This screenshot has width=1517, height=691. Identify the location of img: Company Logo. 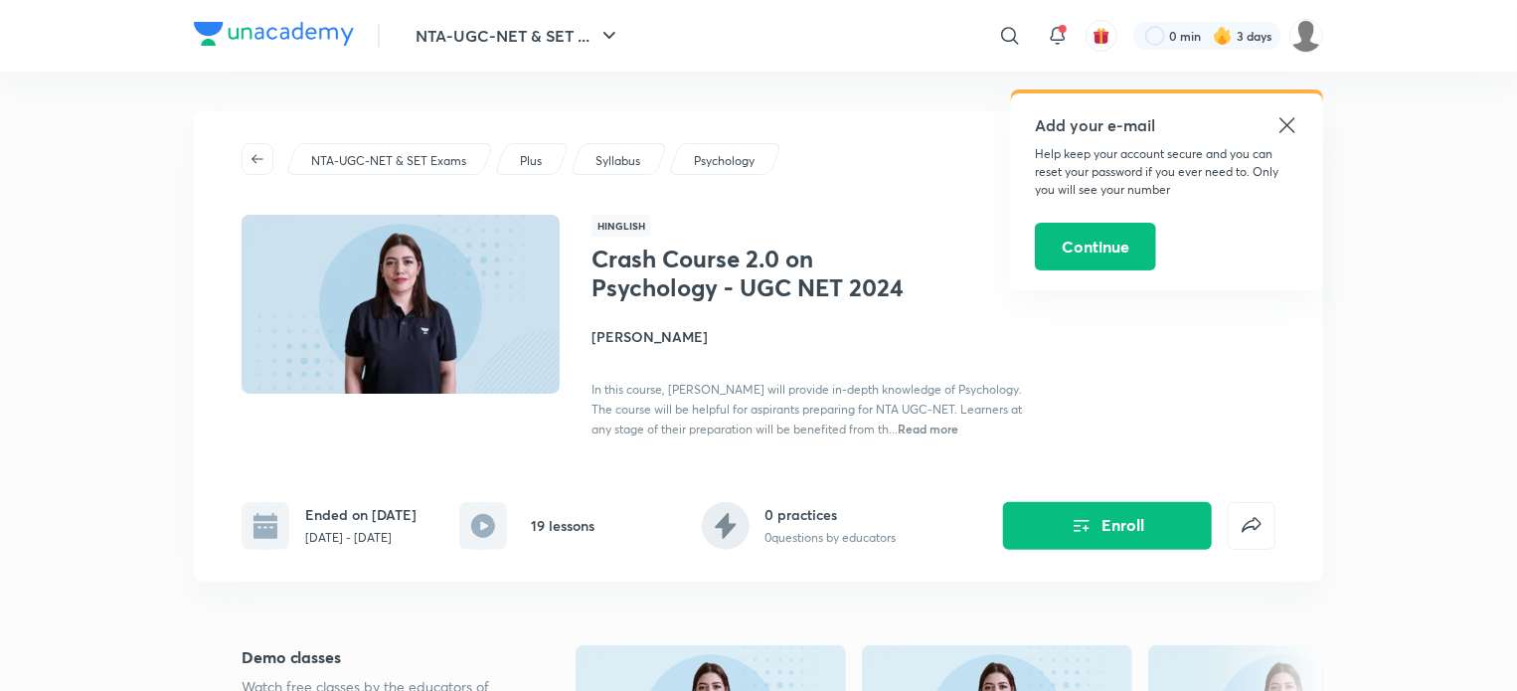
(273, 34).